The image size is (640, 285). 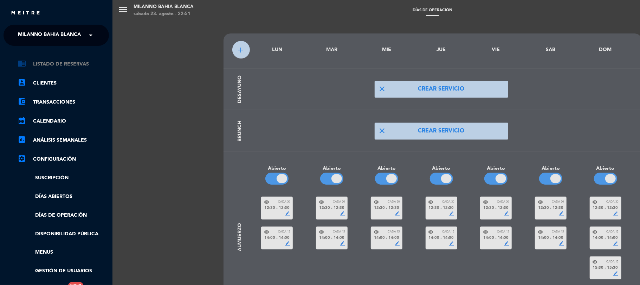 I want to click on a: account_boxClientes, so click(x=63, y=83).